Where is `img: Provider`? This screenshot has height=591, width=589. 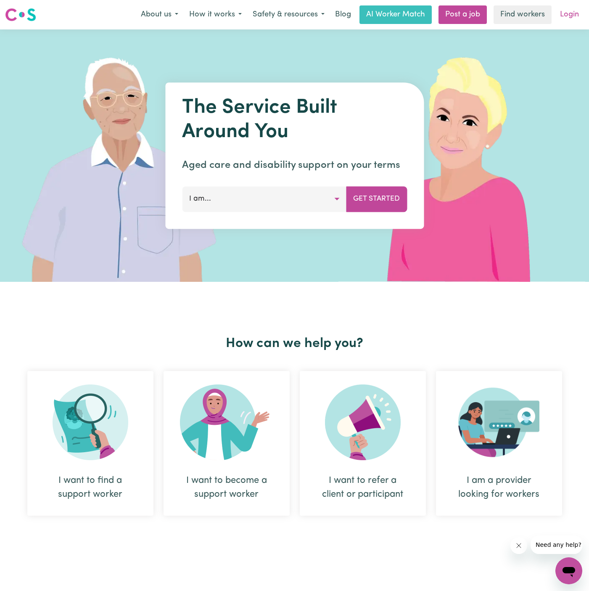 img: Provider is located at coordinates (499, 422).